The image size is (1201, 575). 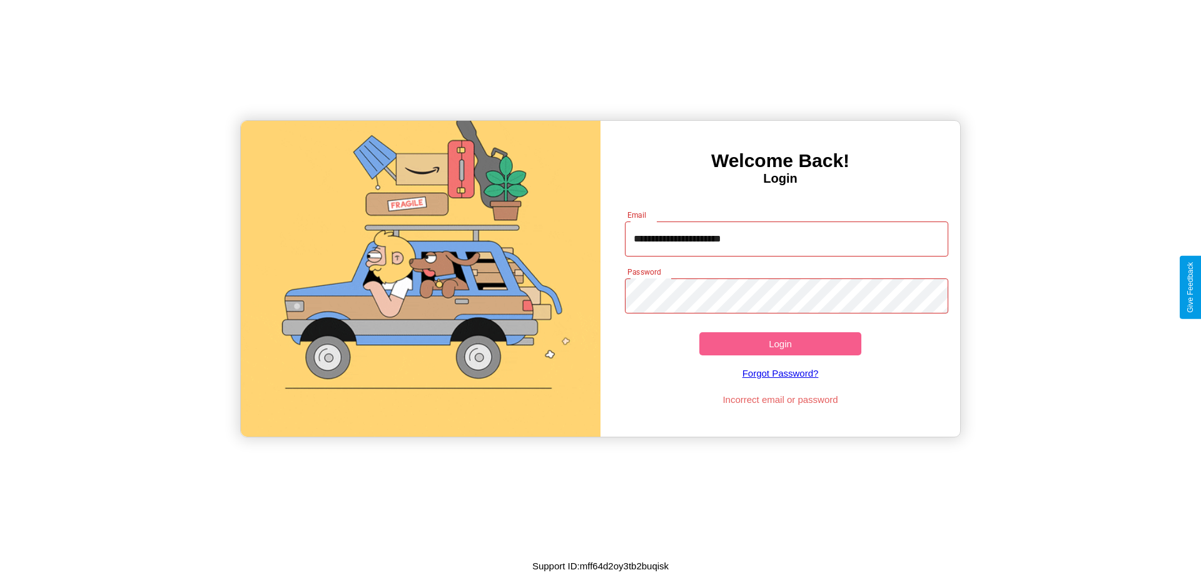 I want to click on p: Support ID: mff64d2oy3tb2buqisk, so click(x=600, y=565).